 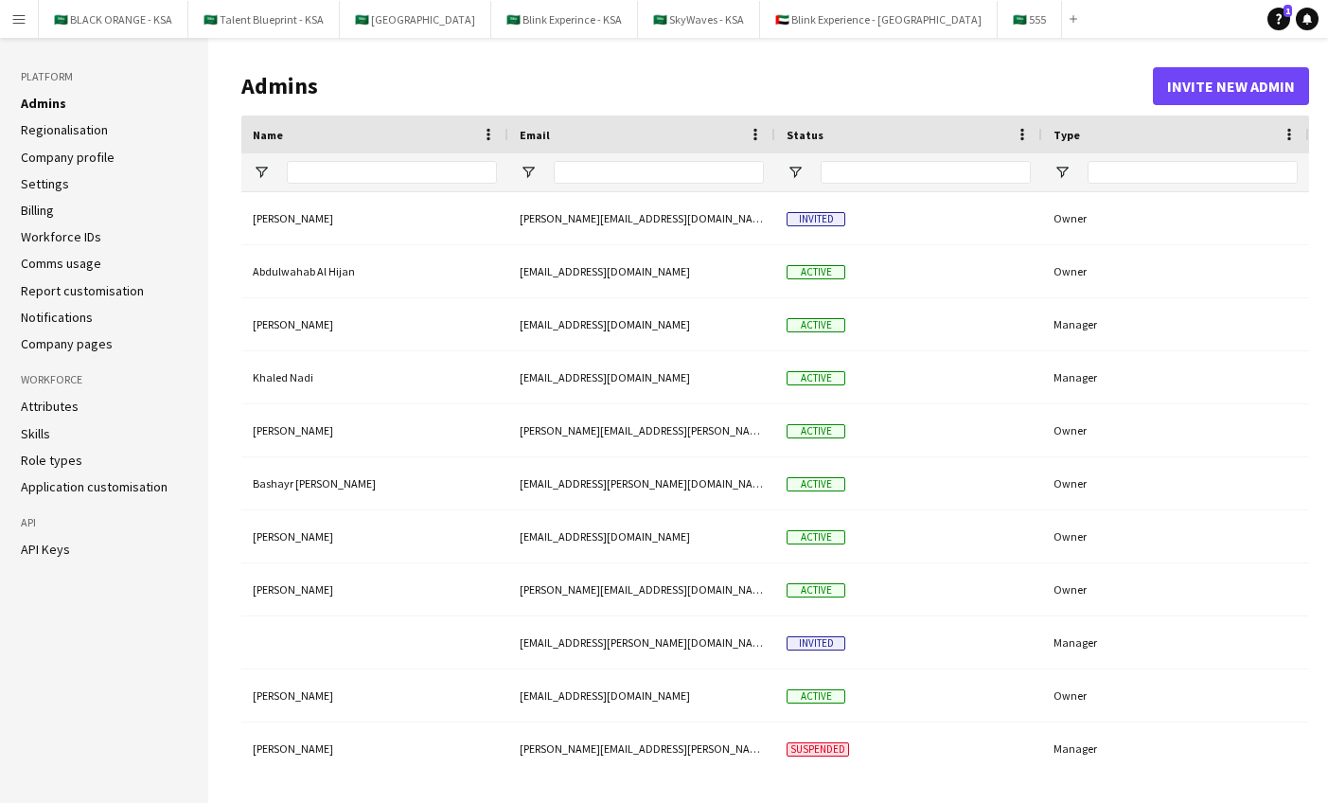 I want to click on a: Attributes, so click(x=49, y=406).